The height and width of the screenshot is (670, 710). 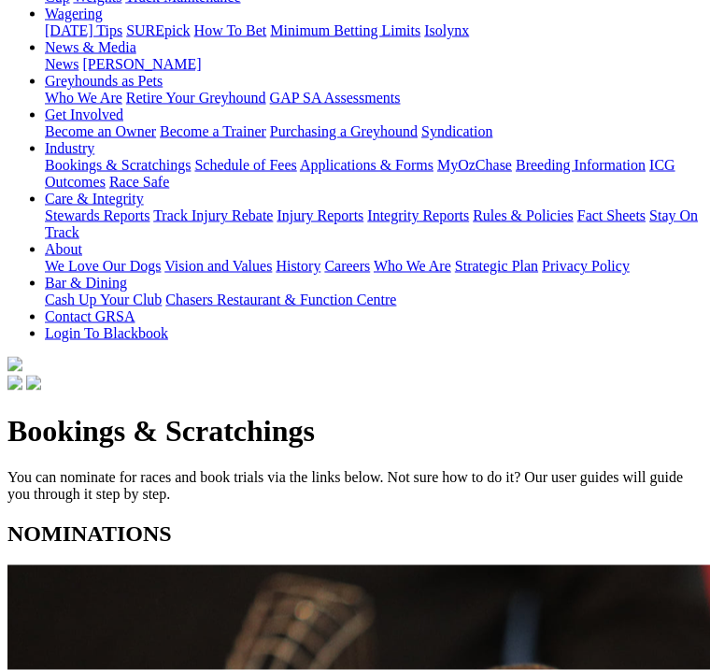 I want to click on a: We Love Our Dogs, so click(x=103, y=265).